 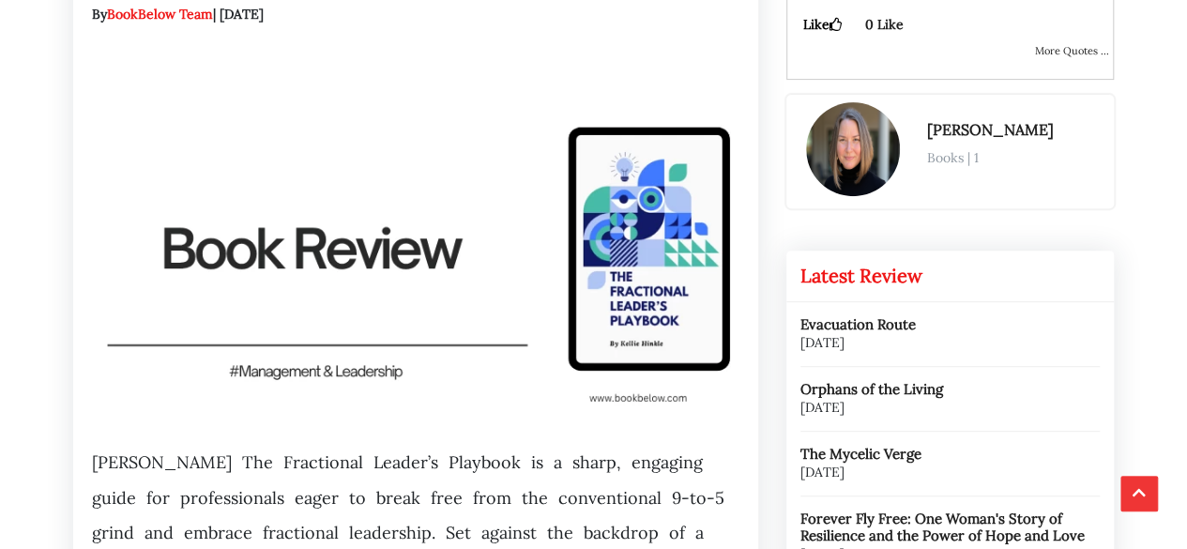 I want to click on span: Like, so click(x=823, y=23).